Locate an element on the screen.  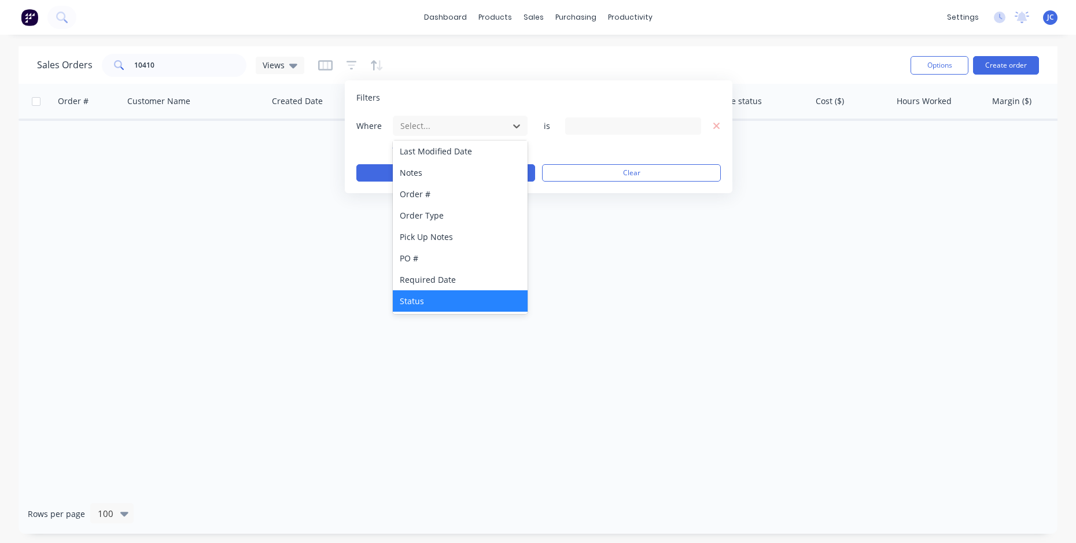
div: Hours Worked is located at coordinates (924, 101).